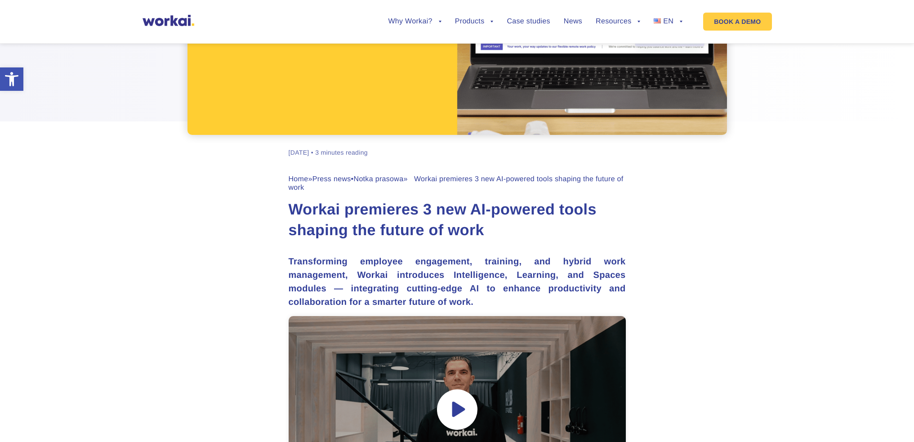 This screenshot has height=442, width=914. What do you see at coordinates (457, 183) in the screenshot?
I see `div: » • » Workai premieres 3 new AI-powered tools shaping the future of work` at bounding box center [457, 183].